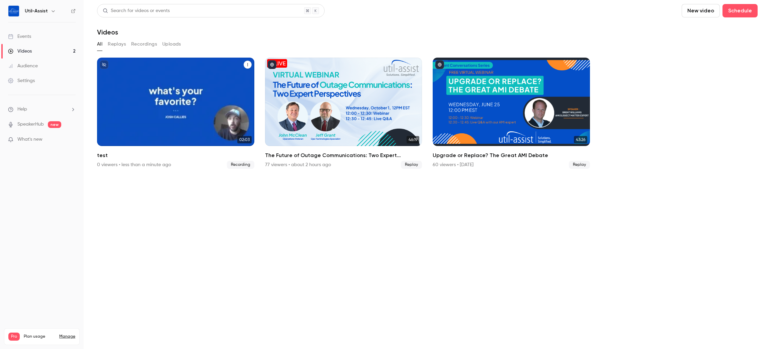 The image size is (771, 349). I want to click on div: Settings, so click(21, 81).